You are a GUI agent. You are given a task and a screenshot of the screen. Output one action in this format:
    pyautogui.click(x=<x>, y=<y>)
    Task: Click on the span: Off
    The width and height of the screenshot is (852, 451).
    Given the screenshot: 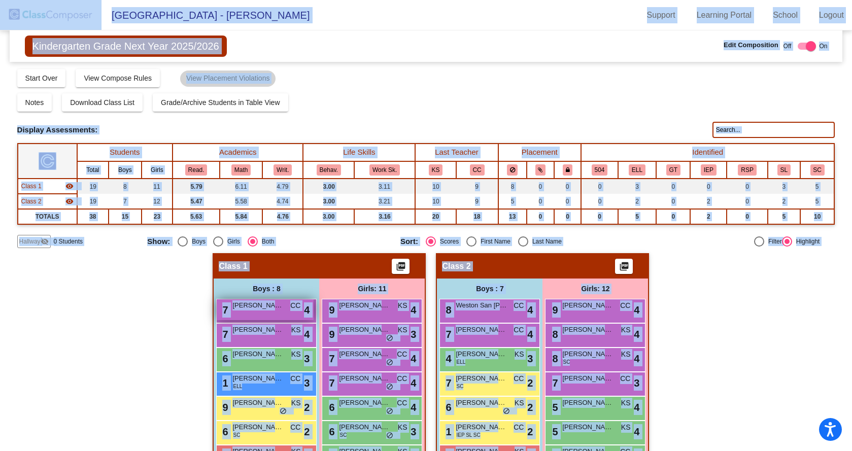 What is the action you would take?
    pyautogui.click(x=788, y=46)
    